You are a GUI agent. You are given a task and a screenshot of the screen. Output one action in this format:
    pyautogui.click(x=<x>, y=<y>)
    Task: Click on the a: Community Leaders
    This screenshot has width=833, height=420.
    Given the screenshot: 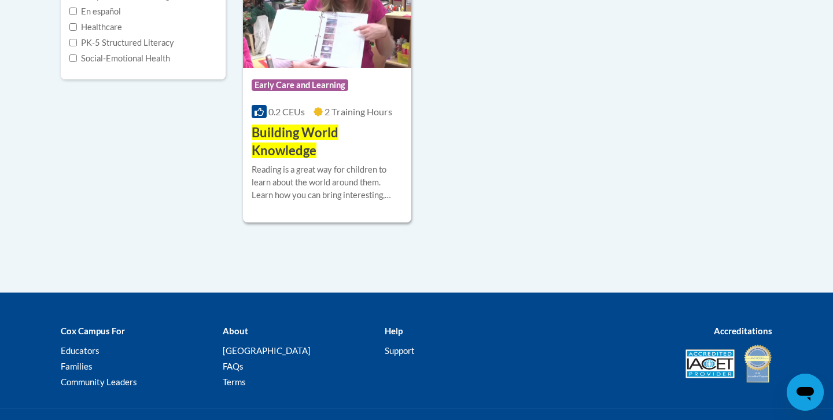 What is the action you would take?
    pyautogui.click(x=99, y=381)
    